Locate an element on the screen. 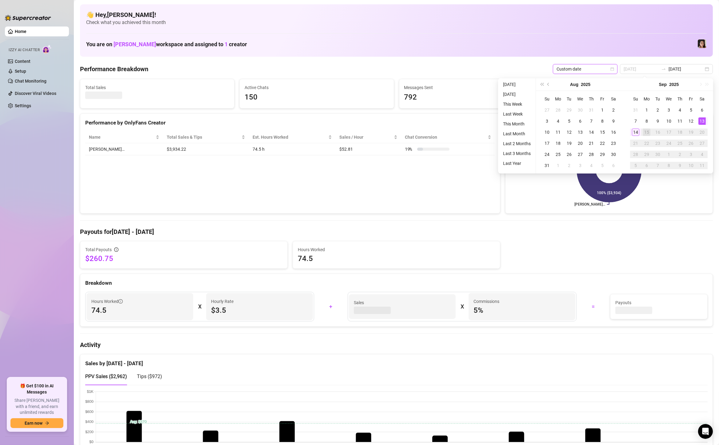 This screenshot has height=445, width=719. td: 2025-09-05 is located at coordinates (603, 165).